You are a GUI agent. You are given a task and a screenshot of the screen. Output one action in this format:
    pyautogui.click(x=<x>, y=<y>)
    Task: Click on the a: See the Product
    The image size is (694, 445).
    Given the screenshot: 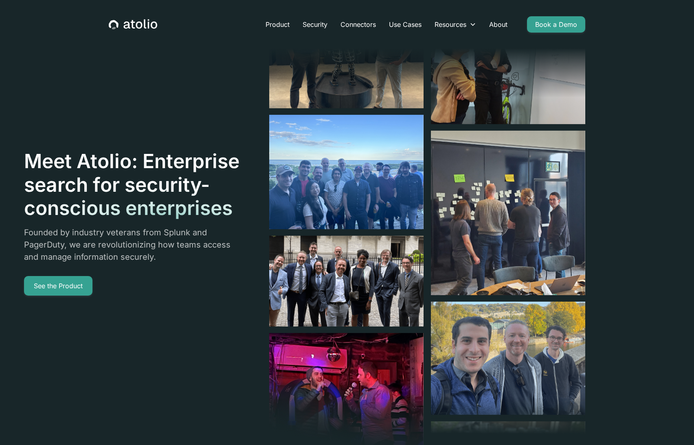 What is the action you would take?
    pyautogui.click(x=58, y=286)
    